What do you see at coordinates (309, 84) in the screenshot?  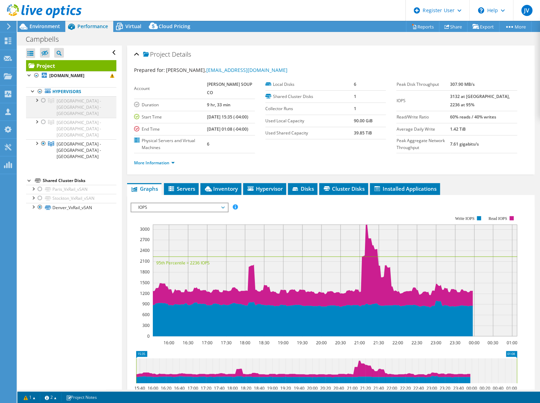 I see `label: Local Disks` at bounding box center [309, 84].